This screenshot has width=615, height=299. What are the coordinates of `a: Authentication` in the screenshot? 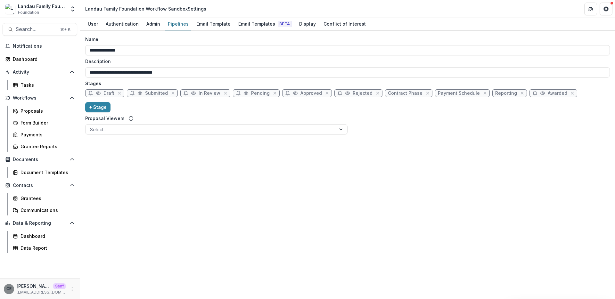 It's located at (122, 24).